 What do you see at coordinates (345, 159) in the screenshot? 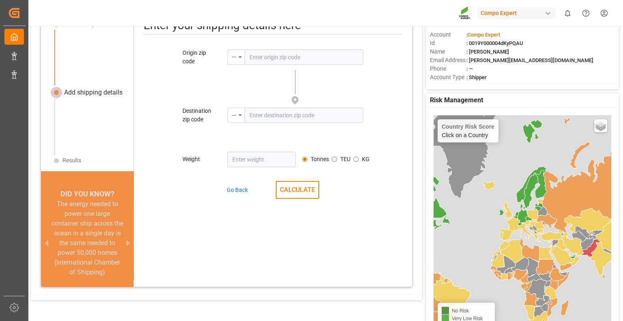
I see `label: TEU` at bounding box center [345, 159].